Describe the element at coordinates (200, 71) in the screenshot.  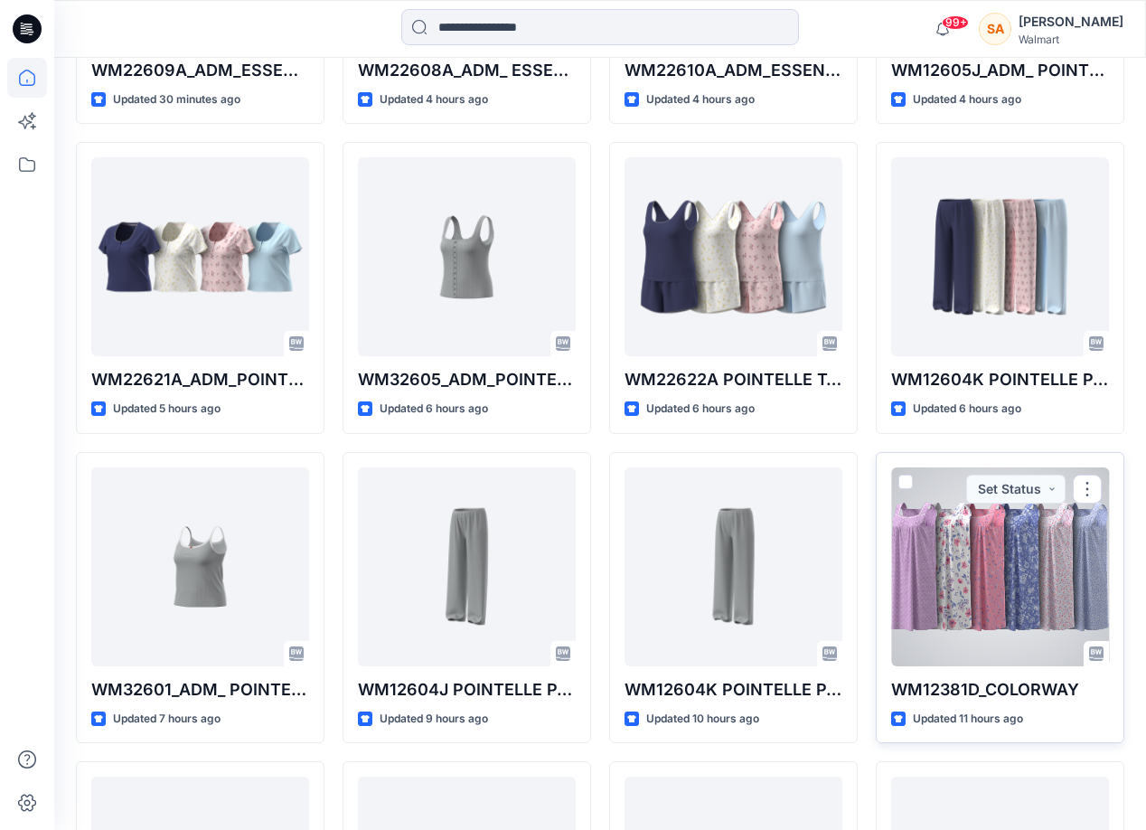
I see `p: WM22609A_ADM_ESSENTIALS LONG PANT` at that location.